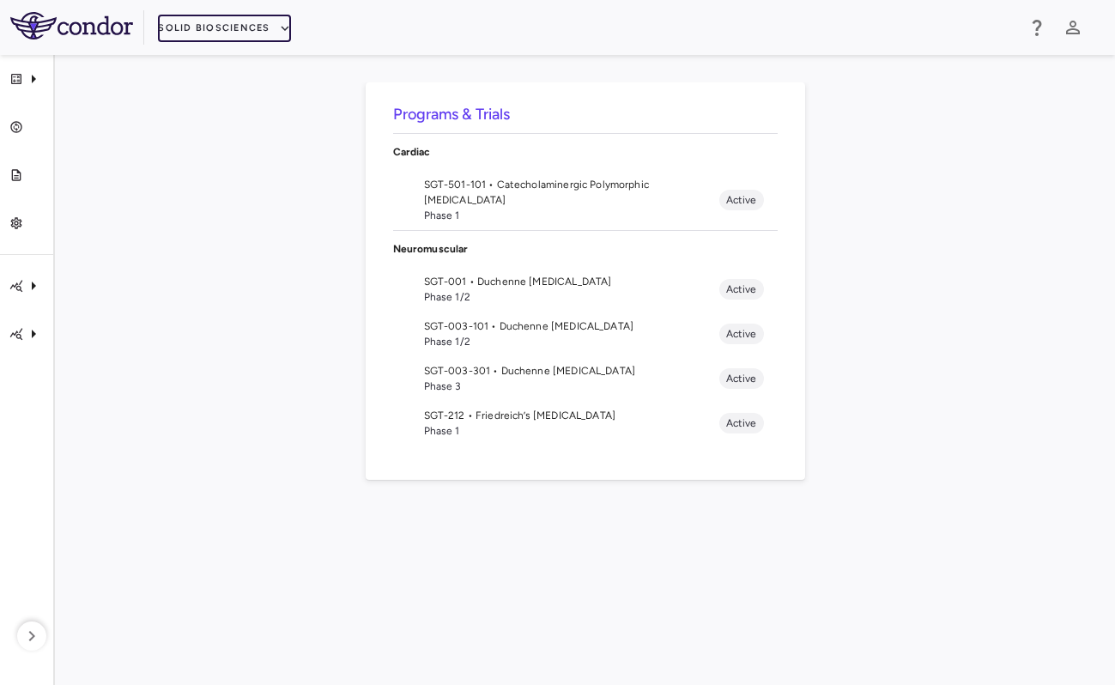 The height and width of the screenshot is (685, 1115). Describe the element at coordinates (586, 249) in the screenshot. I see `p: Neuromuscular` at that location.